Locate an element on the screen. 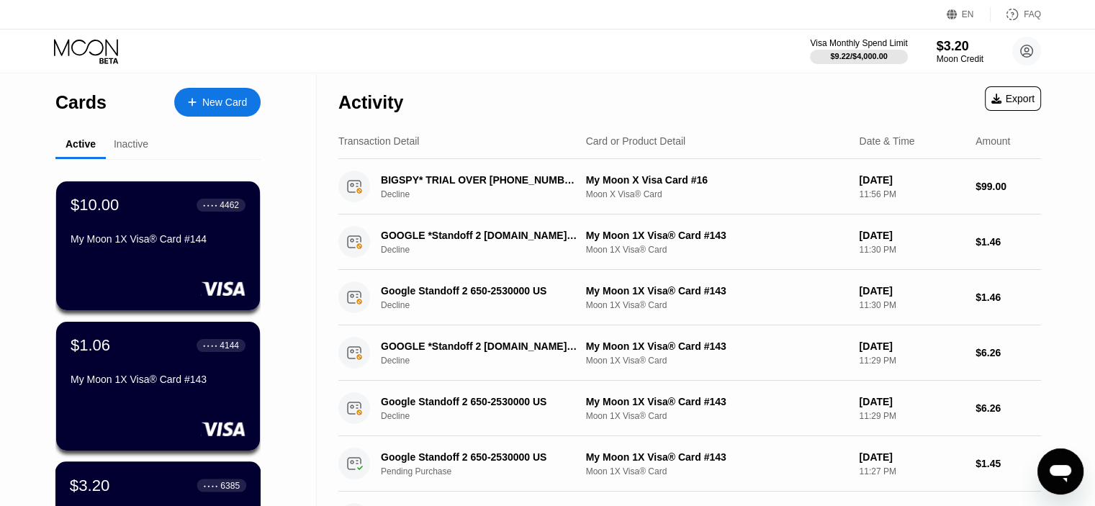  div: Visa Monthly Spend Limit$9.22/$4,000.00 is located at coordinates (858, 51).